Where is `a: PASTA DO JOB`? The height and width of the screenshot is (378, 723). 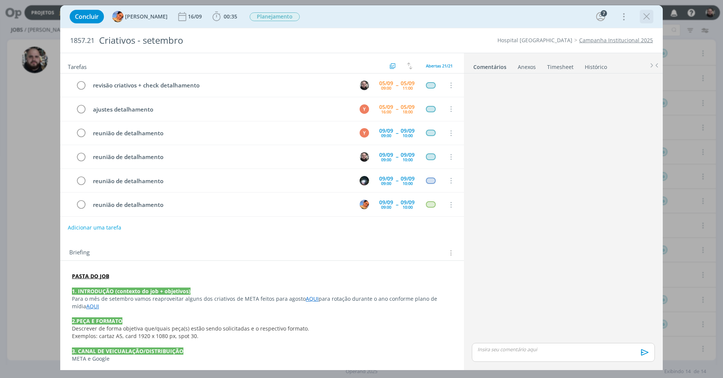
a: PASTA DO JOB is located at coordinates (90, 276).